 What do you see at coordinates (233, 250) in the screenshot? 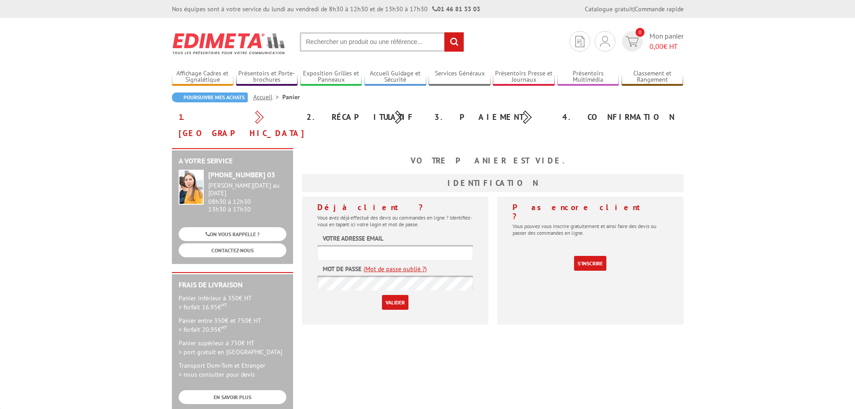
I see `a: CONTACTEZ-NOUS` at bounding box center [233, 250].